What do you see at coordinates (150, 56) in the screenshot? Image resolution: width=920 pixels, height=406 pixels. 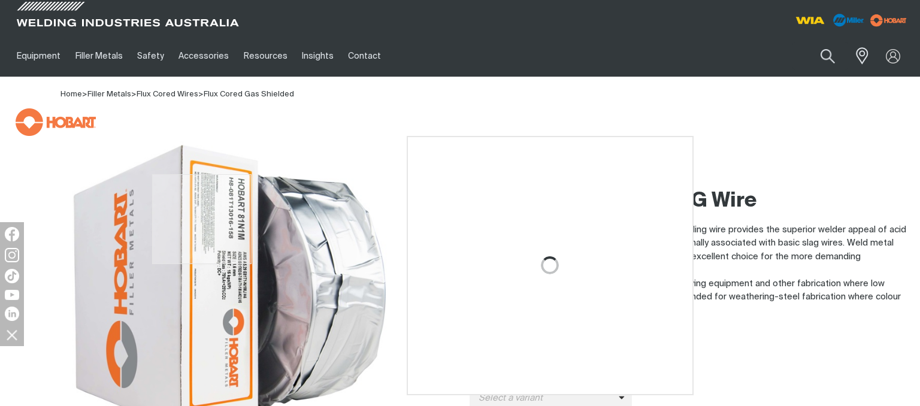 I see `a: Safety` at bounding box center [150, 56].